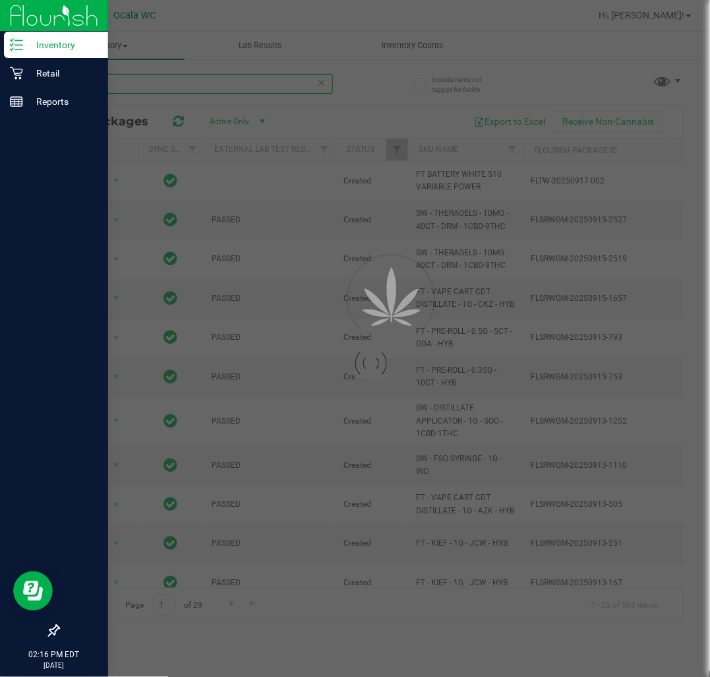 This screenshot has width=710, height=677. Describe the element at coordinates (63, 45) in the screenshot. I see `p: Inventory` at that location.